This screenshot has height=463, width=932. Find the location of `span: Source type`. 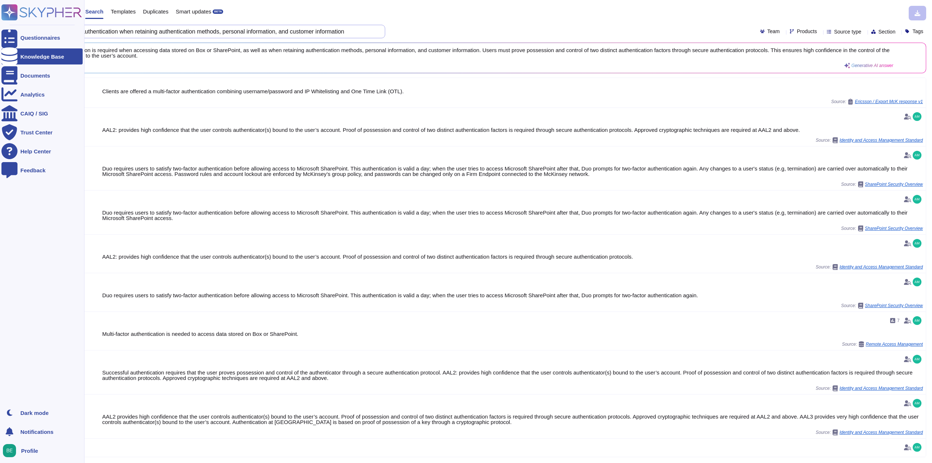

span: Source type is located at coordinates (847, 32).